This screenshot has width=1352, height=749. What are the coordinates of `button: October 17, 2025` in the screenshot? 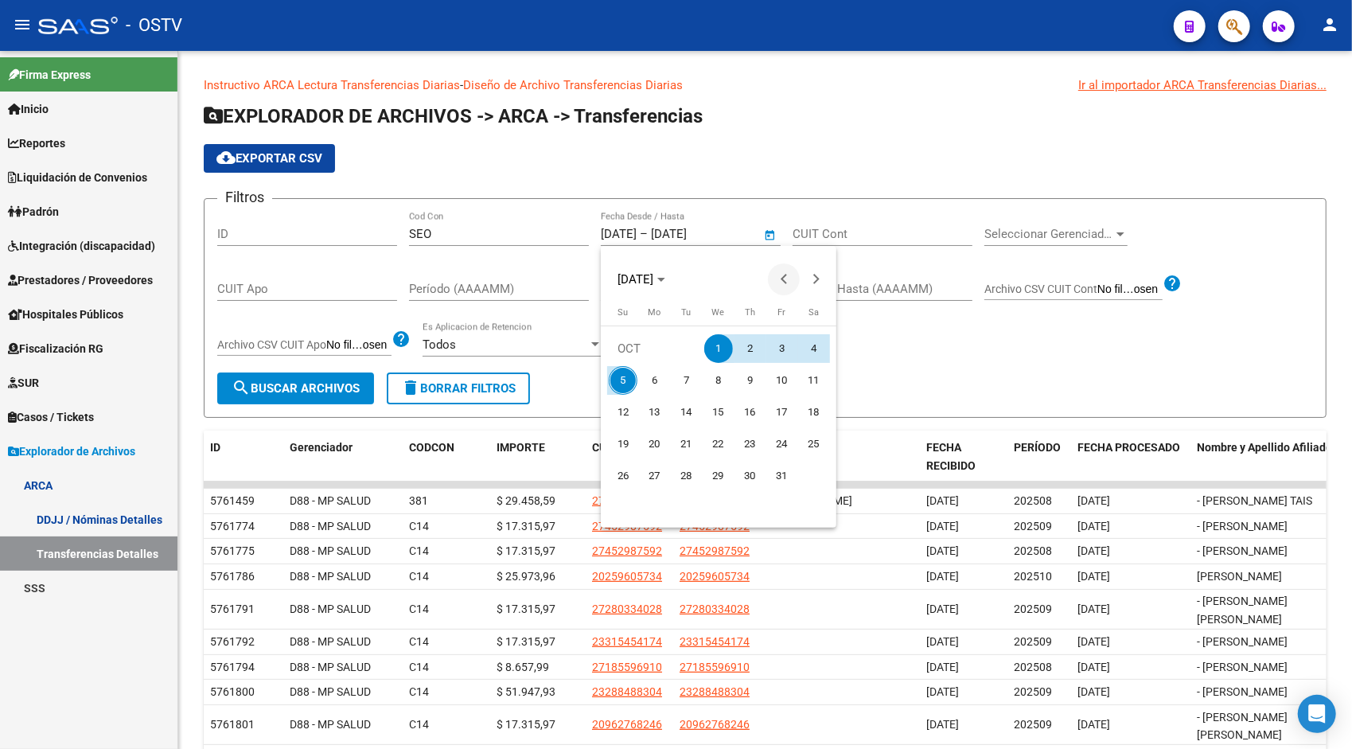 It's located at (782, 412).